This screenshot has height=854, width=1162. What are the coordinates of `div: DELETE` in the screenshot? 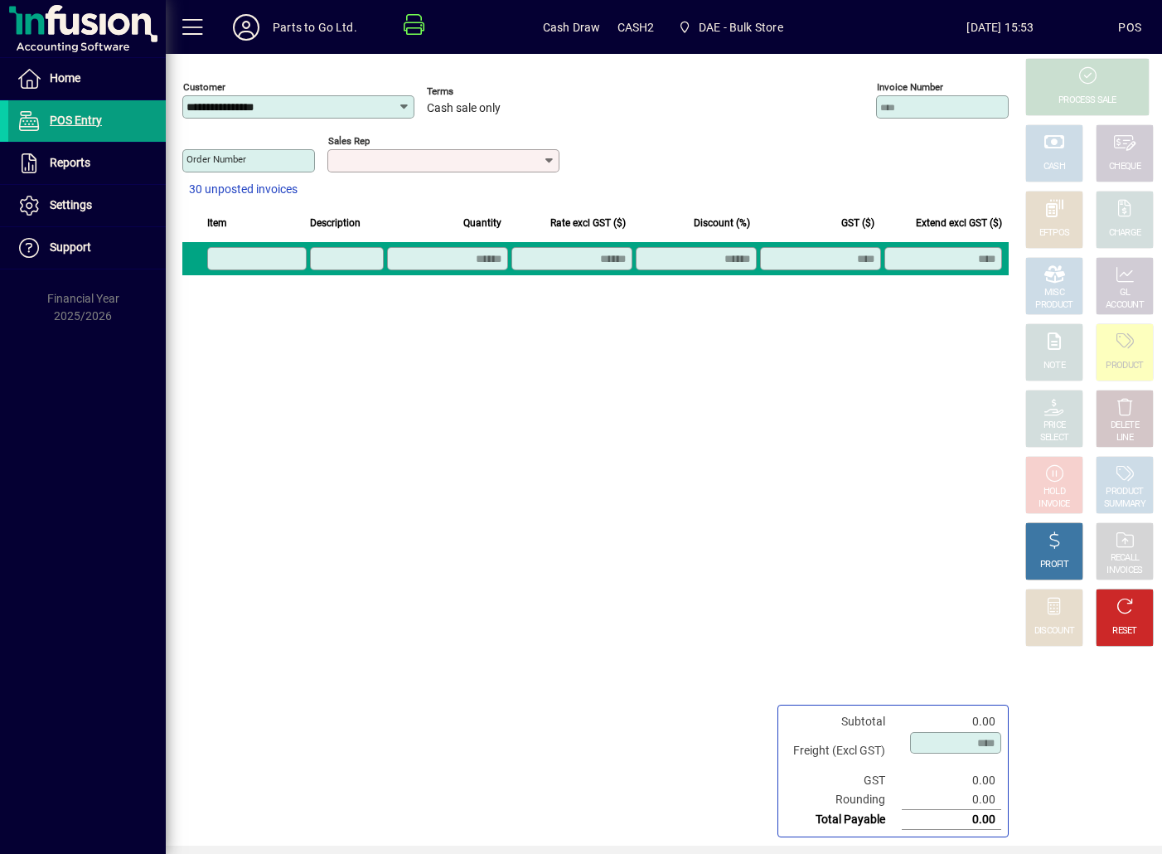 It's located at (1125, 425).